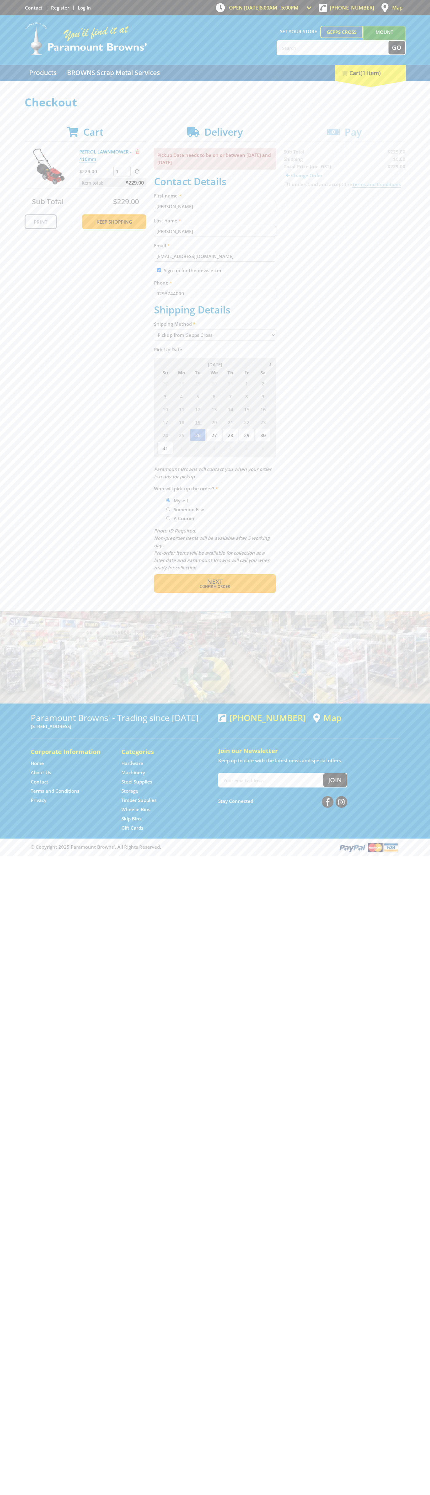 The height and width of the screenshot is (1495, 430). Describe the element at coordinates (247, 422) in the screenshot. I see `span: 22` at that location.